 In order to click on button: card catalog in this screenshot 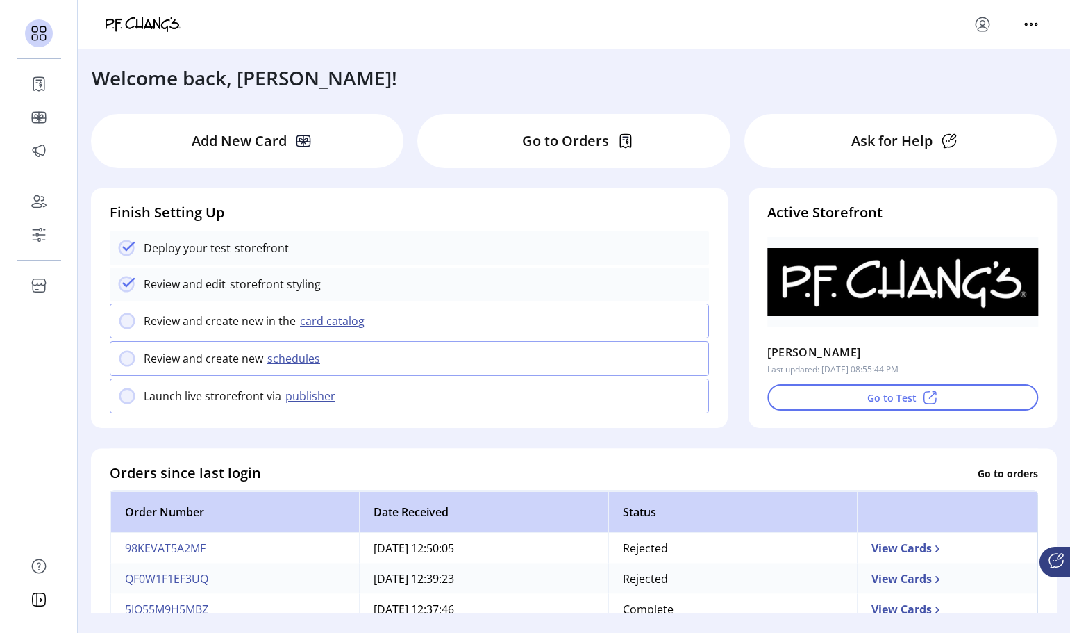, I will do `click(334, 321)`.